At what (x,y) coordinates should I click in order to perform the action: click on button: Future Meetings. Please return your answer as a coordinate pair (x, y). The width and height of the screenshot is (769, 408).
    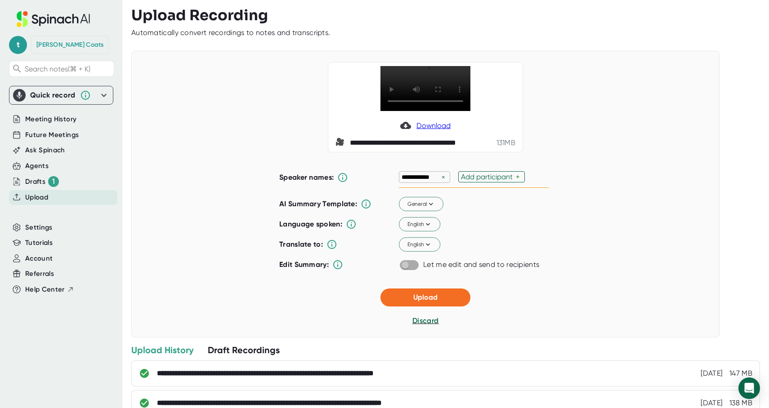
    Looking at the image, I should click on (52, 135).